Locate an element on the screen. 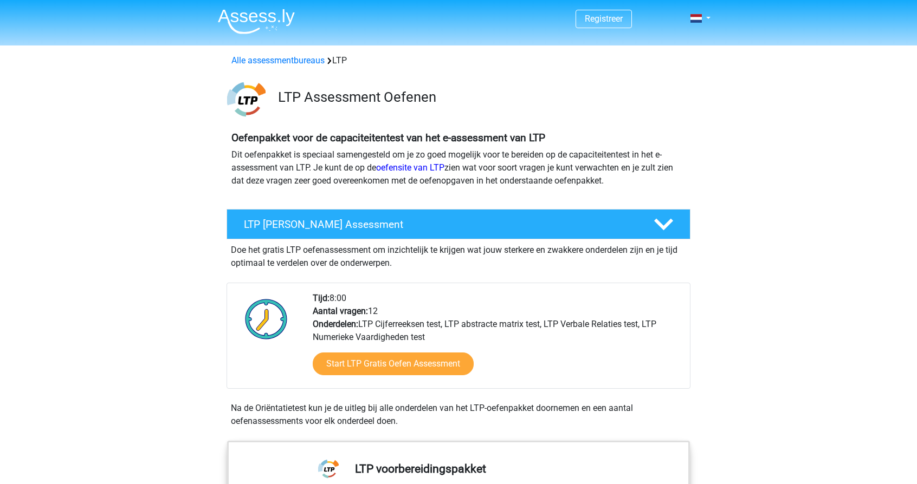 The image size is (917, 484). img: Klok is located at coordinates (266, 319).